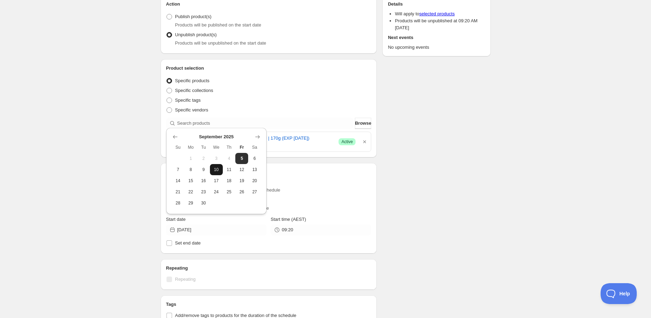  What do you see at coordinates (191, 158) in the screenshot?
I see `span: 1` at bounding box center [191, 158].